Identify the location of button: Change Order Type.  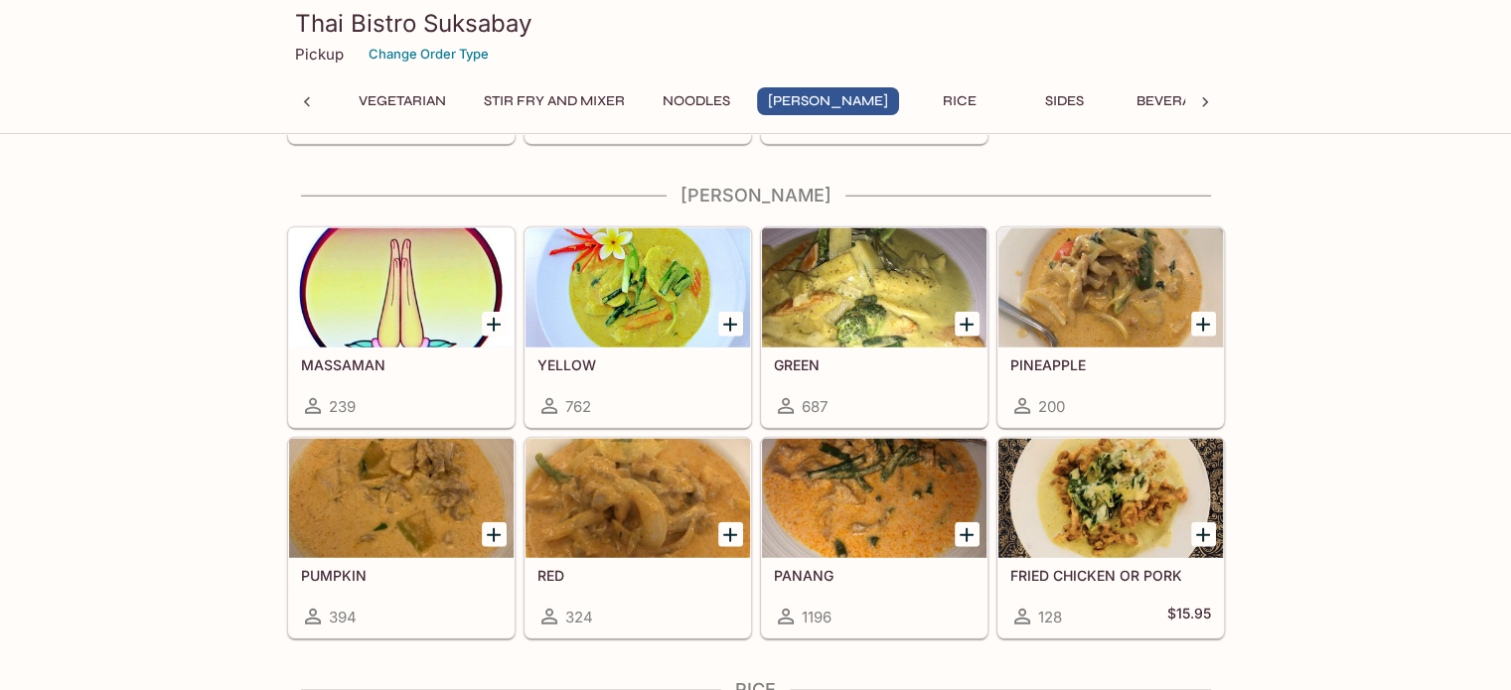
(428, 54).